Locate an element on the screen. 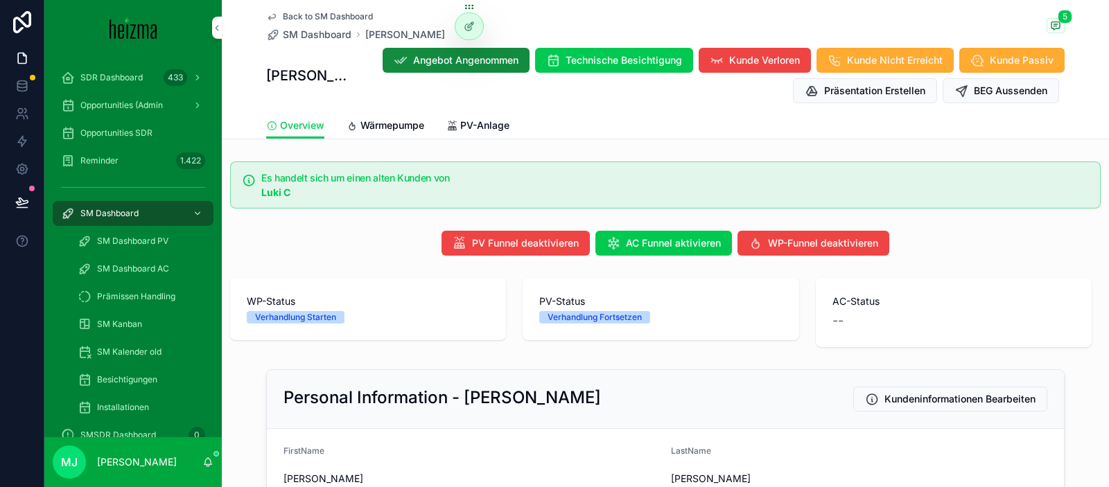 The width and height of the screenshot is (1109, 487). div: scrollable content is located at coordinates (133, 246).